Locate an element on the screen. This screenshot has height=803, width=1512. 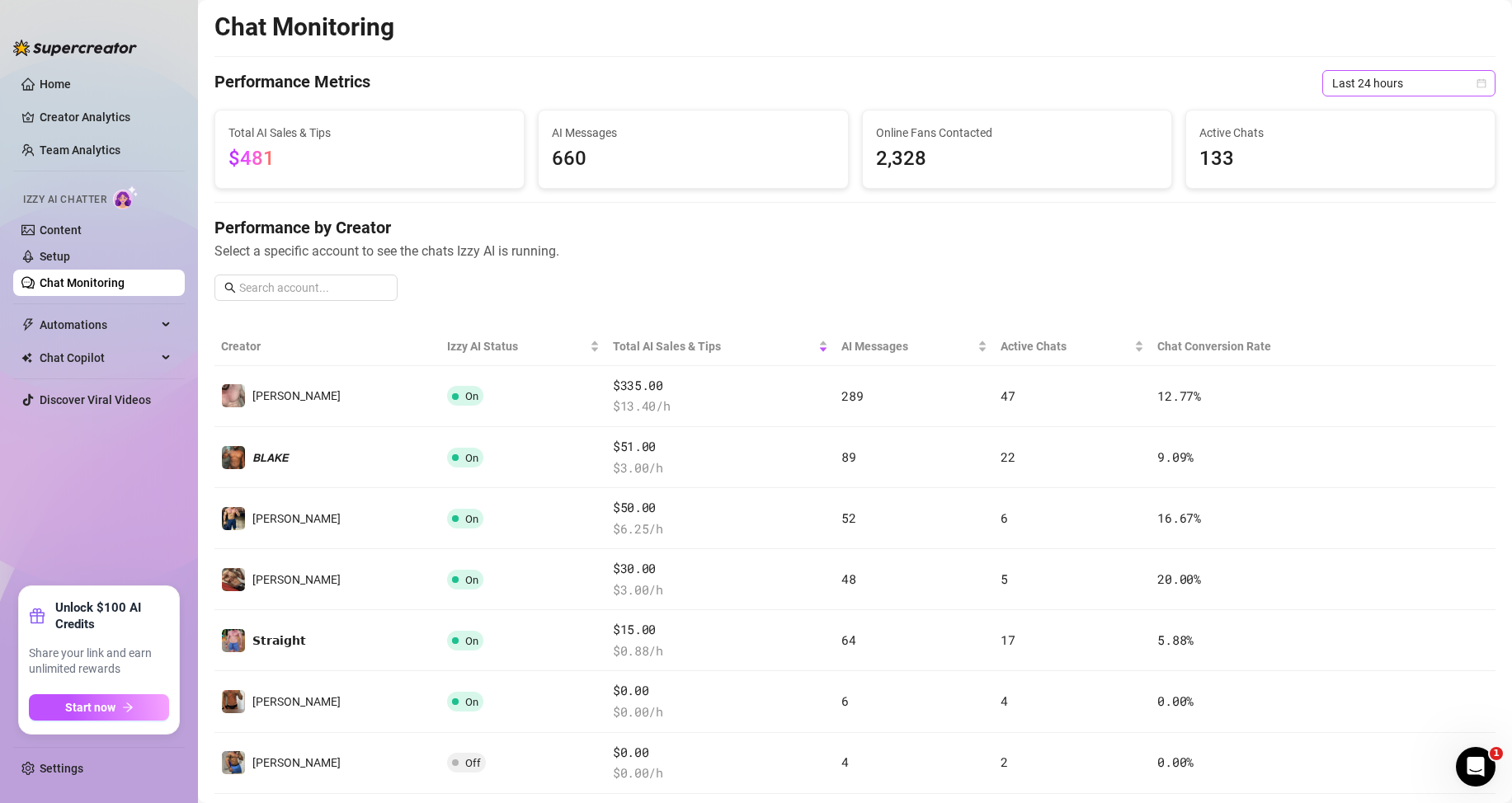
span: 52 is located at coordinates (848, 518).